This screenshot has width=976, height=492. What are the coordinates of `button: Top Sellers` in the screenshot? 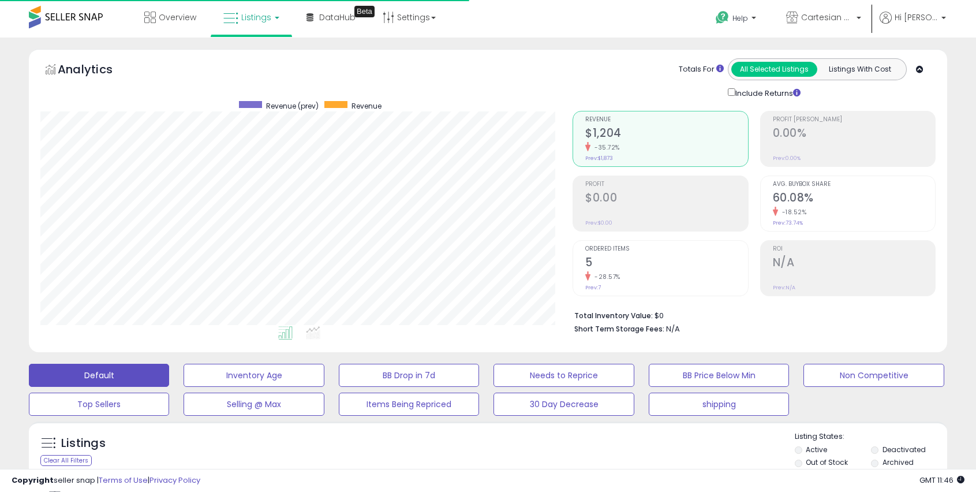 It's located at (99, 404).